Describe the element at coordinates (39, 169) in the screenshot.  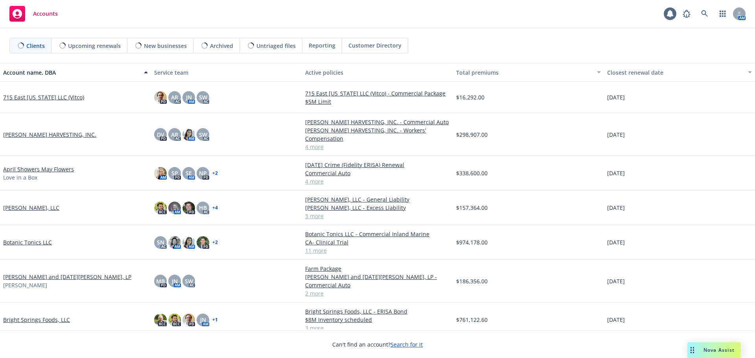
I see `a: April Showers May Flowers` at that location.